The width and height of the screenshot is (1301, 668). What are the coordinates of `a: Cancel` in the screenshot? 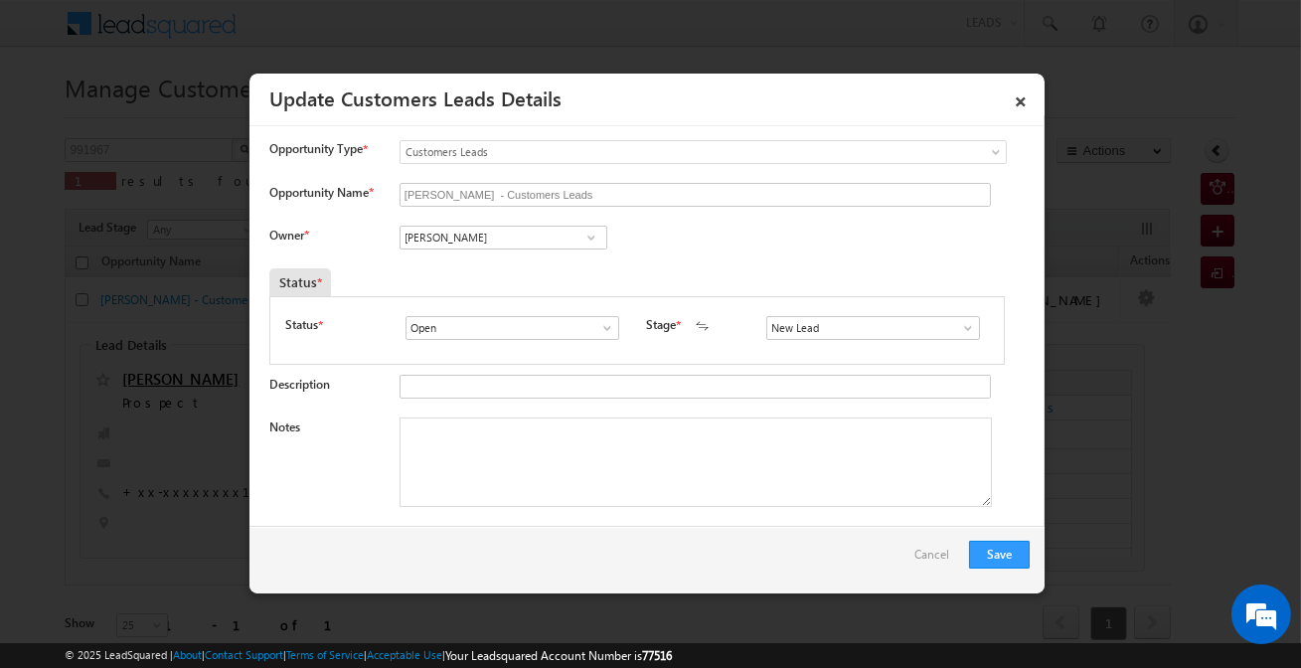 It's located at (936, 559).